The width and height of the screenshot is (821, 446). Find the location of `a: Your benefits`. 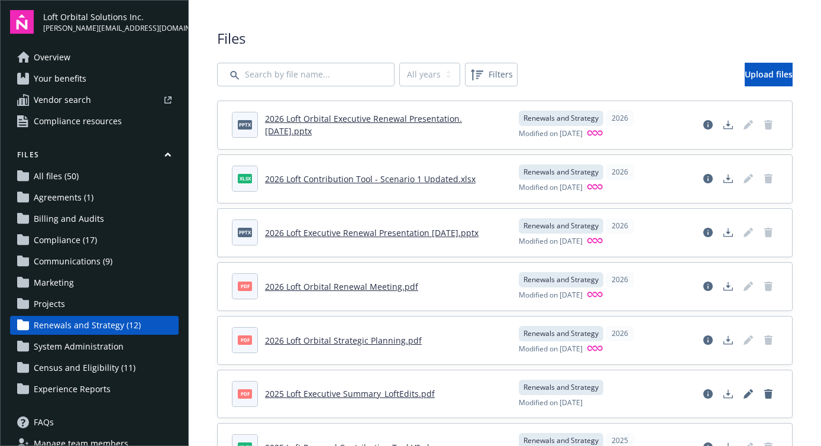

a: Your benefits is located at coordinates (94, 79).